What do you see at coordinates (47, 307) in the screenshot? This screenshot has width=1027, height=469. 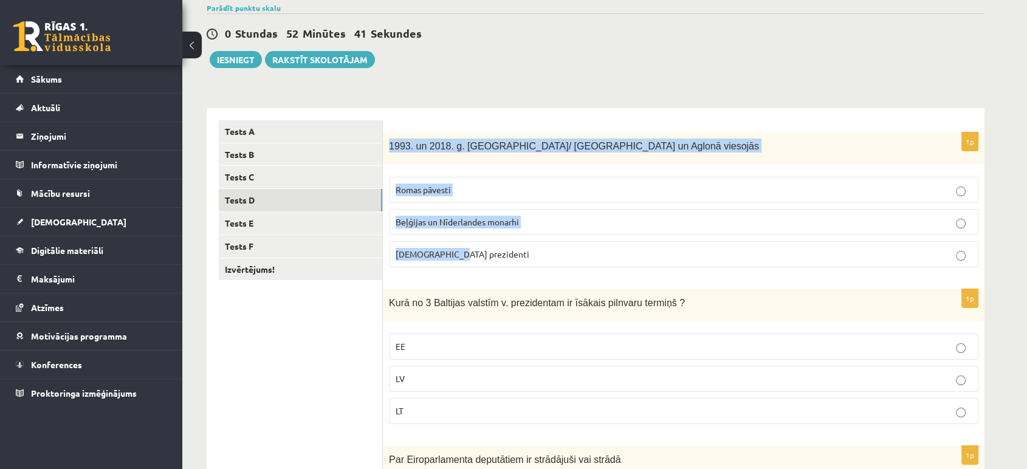 I see `span: Atzīmes` at bounding box center [47, 307].